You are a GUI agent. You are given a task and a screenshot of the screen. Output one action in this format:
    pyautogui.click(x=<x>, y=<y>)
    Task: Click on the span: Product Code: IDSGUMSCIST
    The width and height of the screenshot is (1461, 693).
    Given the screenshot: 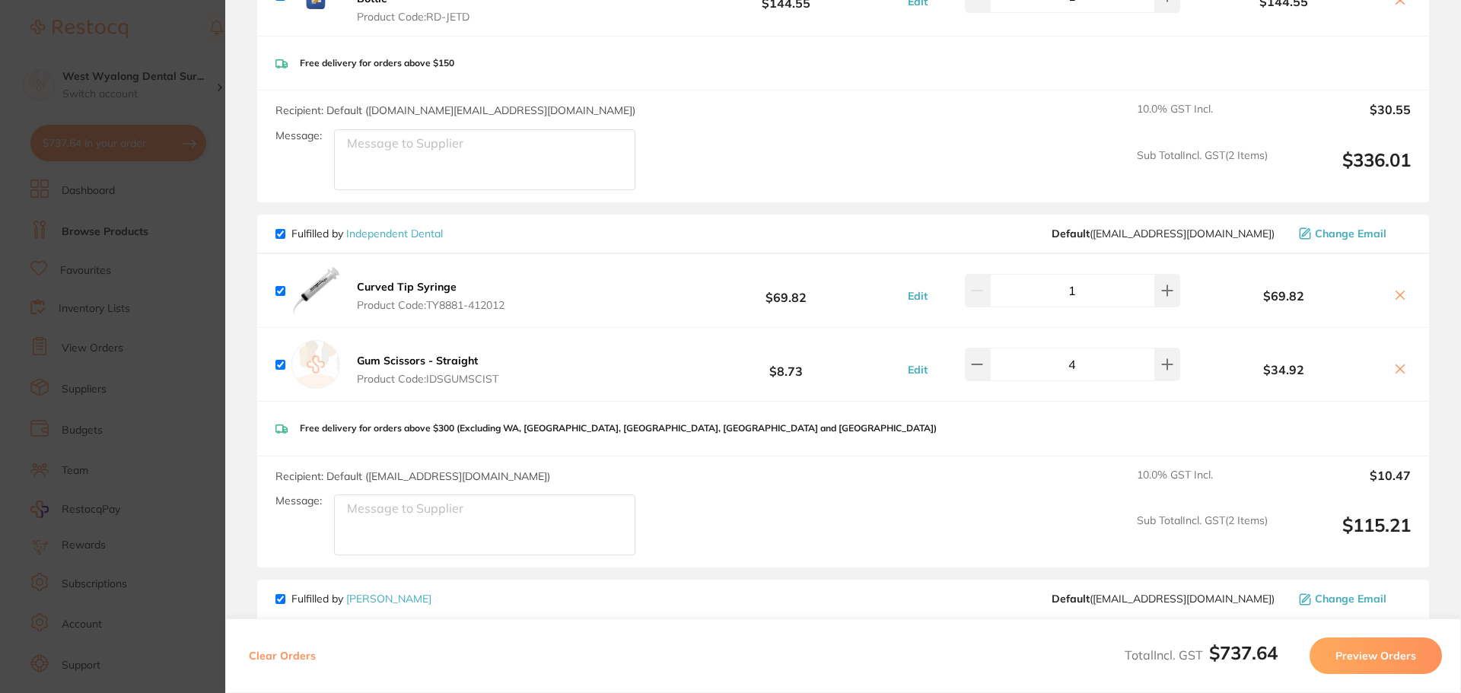 What is the action you would take?
    pyautogui.click(x=428, y=379)
    